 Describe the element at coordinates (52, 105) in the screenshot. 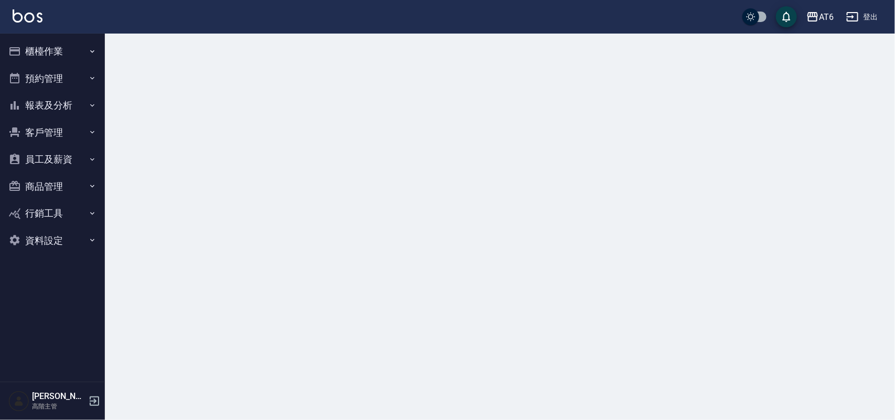

I see `button: 報表及分析` at that location.